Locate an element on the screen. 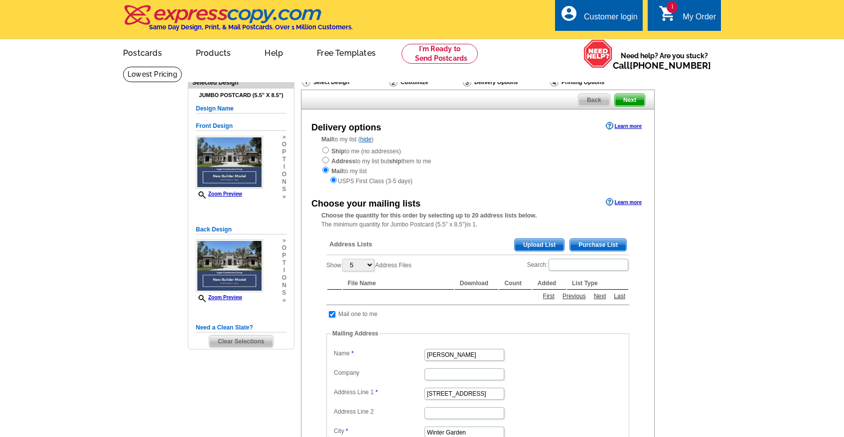  a: Same Day Design, Print, & Mail Postcards. Over 1 Million Customers. is located at coordinates (238, 21).